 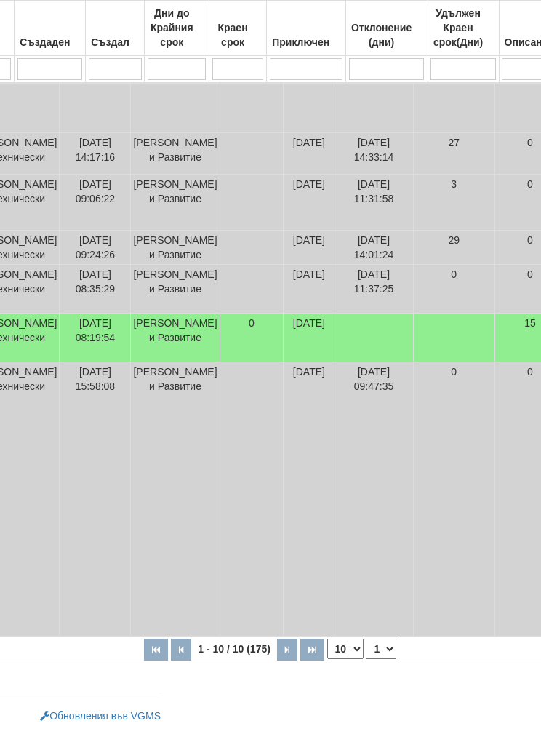 I want to click on div: Отклонение (дни), so click(x=387, y=35).